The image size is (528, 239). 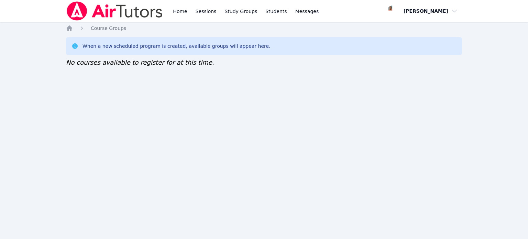 I want to click on nav: Breadcrumb, so click(x=264, y=28).